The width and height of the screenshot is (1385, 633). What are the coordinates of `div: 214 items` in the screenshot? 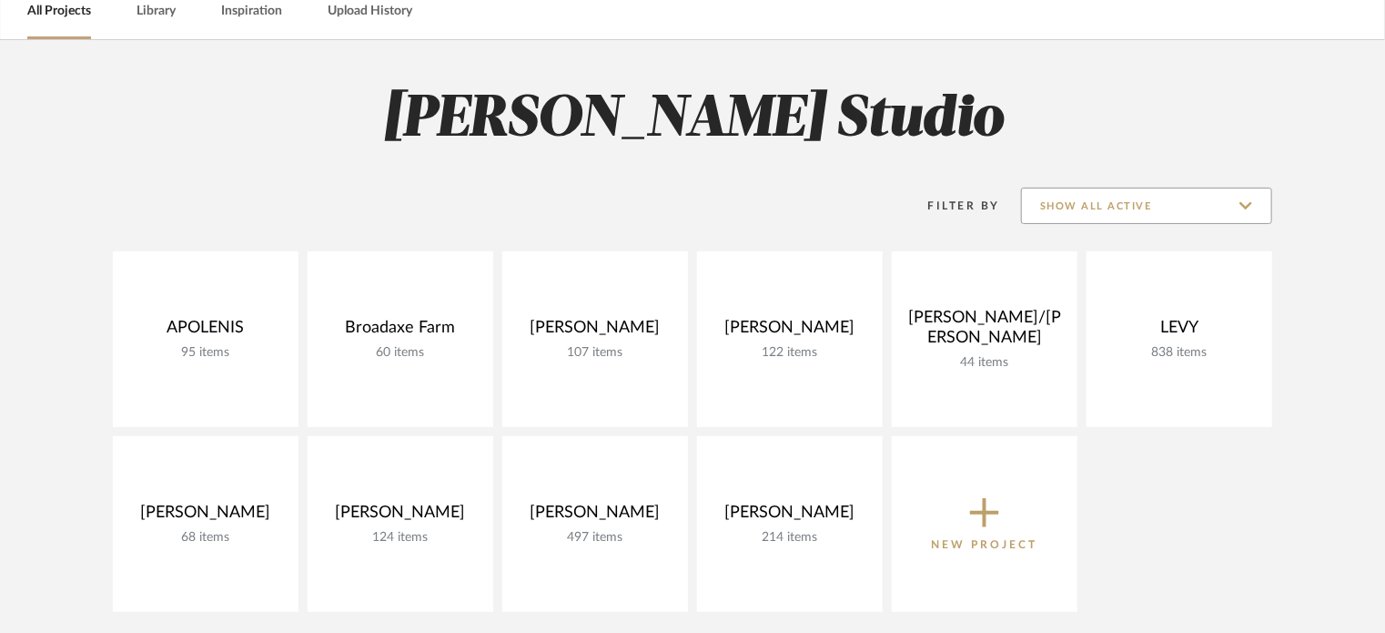 It's located at (790, 537).